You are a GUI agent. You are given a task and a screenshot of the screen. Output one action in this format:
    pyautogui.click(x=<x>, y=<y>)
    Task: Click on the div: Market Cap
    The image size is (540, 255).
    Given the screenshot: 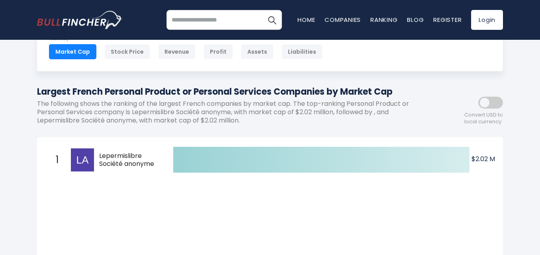 What is the action you would take?
    pyautogui.click(x=72, y=52)
    